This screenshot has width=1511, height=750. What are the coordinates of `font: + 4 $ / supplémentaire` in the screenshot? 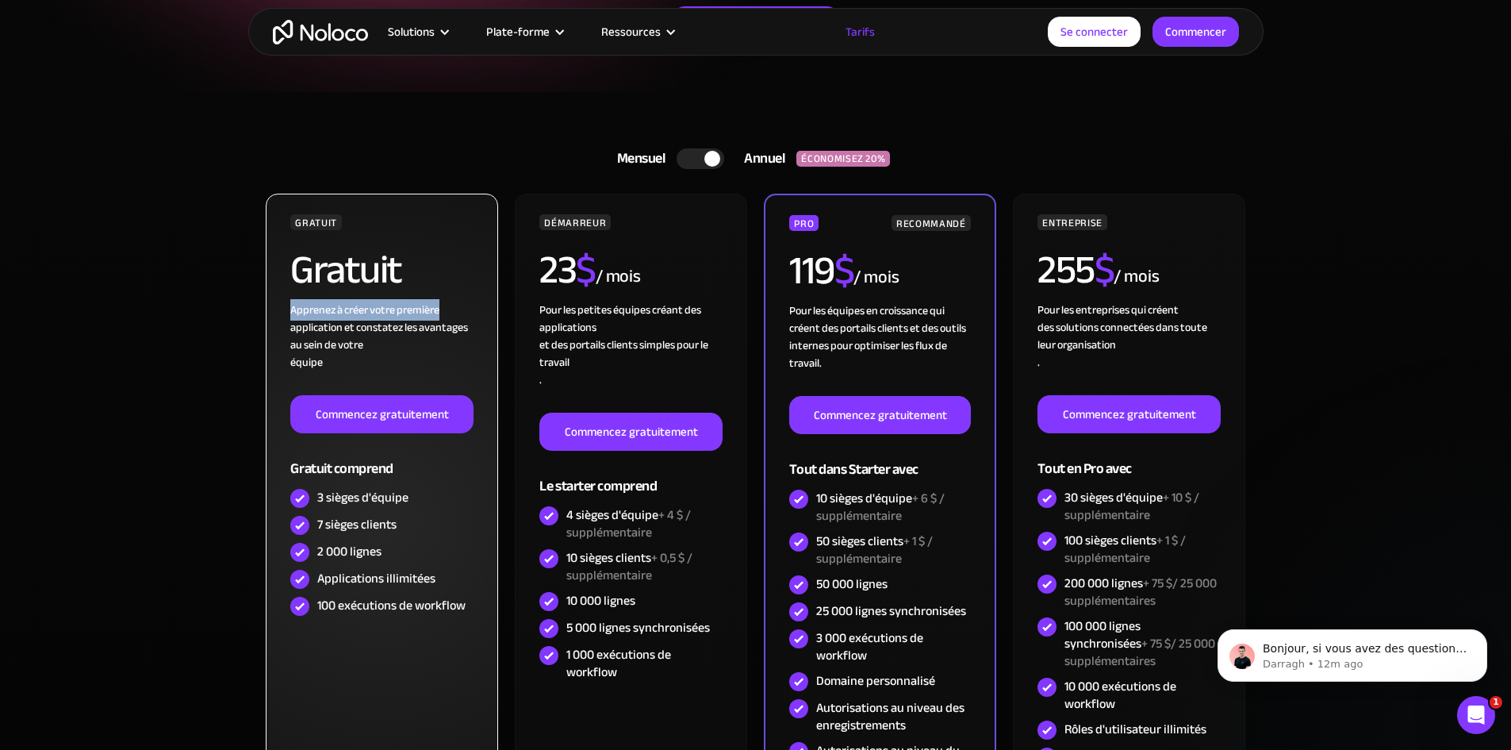 It's located at (628, 524).